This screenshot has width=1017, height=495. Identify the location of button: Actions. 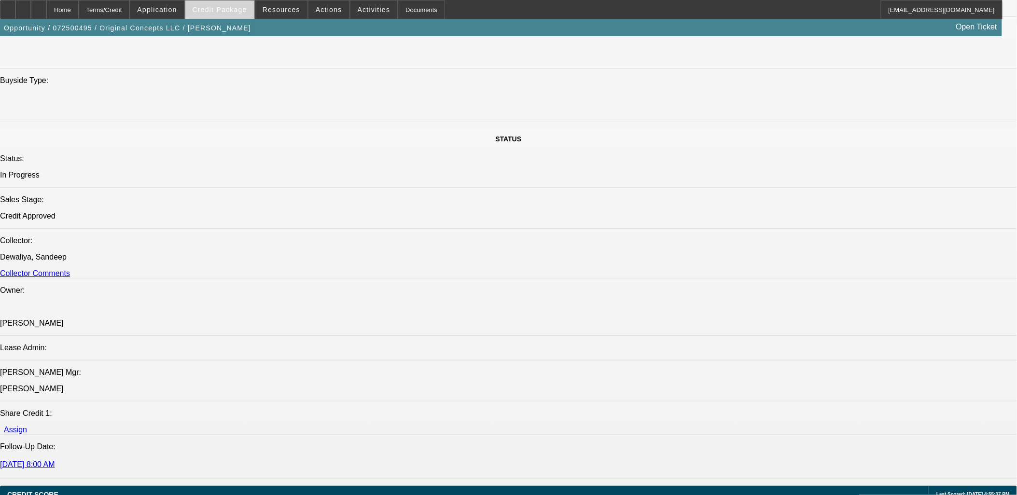
(329, 10).